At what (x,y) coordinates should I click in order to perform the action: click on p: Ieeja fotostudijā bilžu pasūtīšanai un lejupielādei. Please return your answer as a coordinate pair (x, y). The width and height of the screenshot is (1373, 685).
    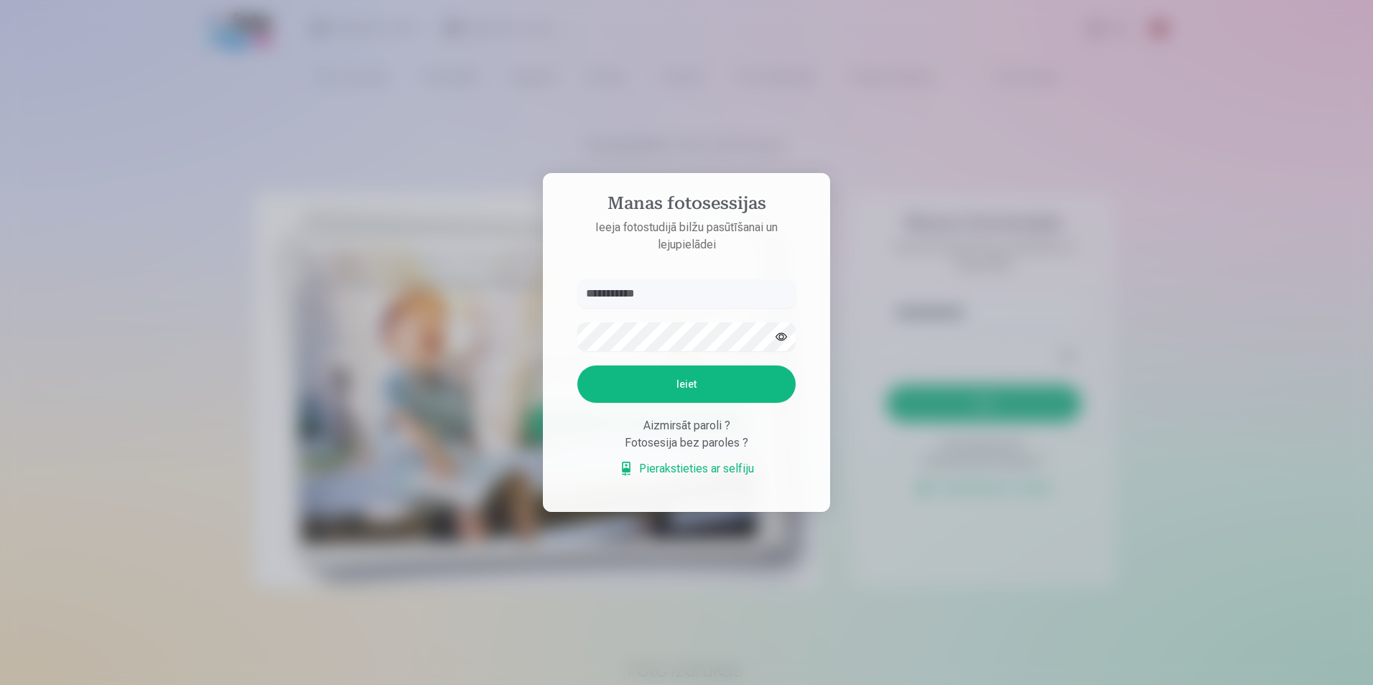
    Looking at the image, I should click on (687, 236).